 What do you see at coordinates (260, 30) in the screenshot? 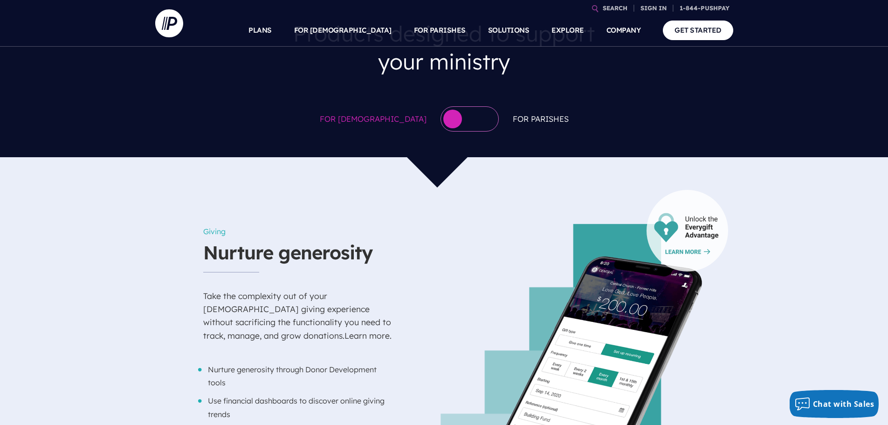
I see `a: PLANS` at bounding box center [260, 30].